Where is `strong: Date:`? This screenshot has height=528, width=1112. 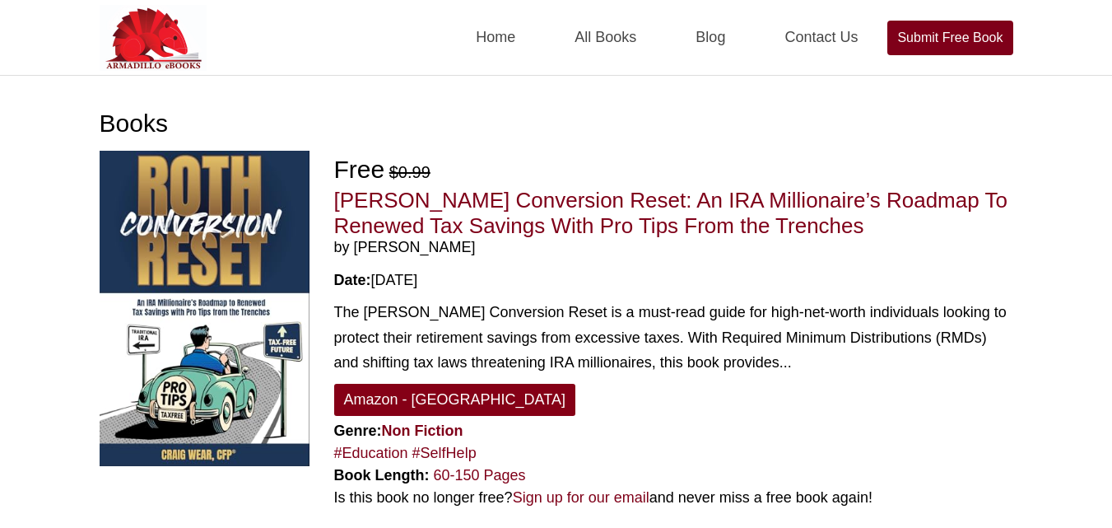 strong: Date: is located at coordinates (352, 280).